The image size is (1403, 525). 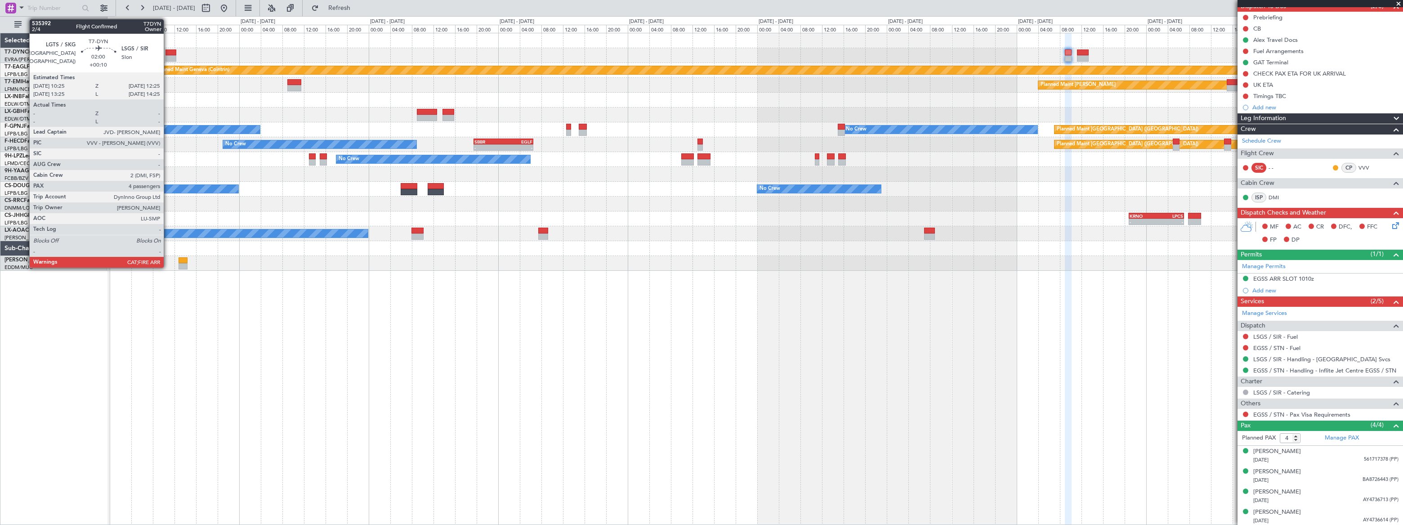 I want to click on div: A/C Unavailable, so click(x=130, y=189).